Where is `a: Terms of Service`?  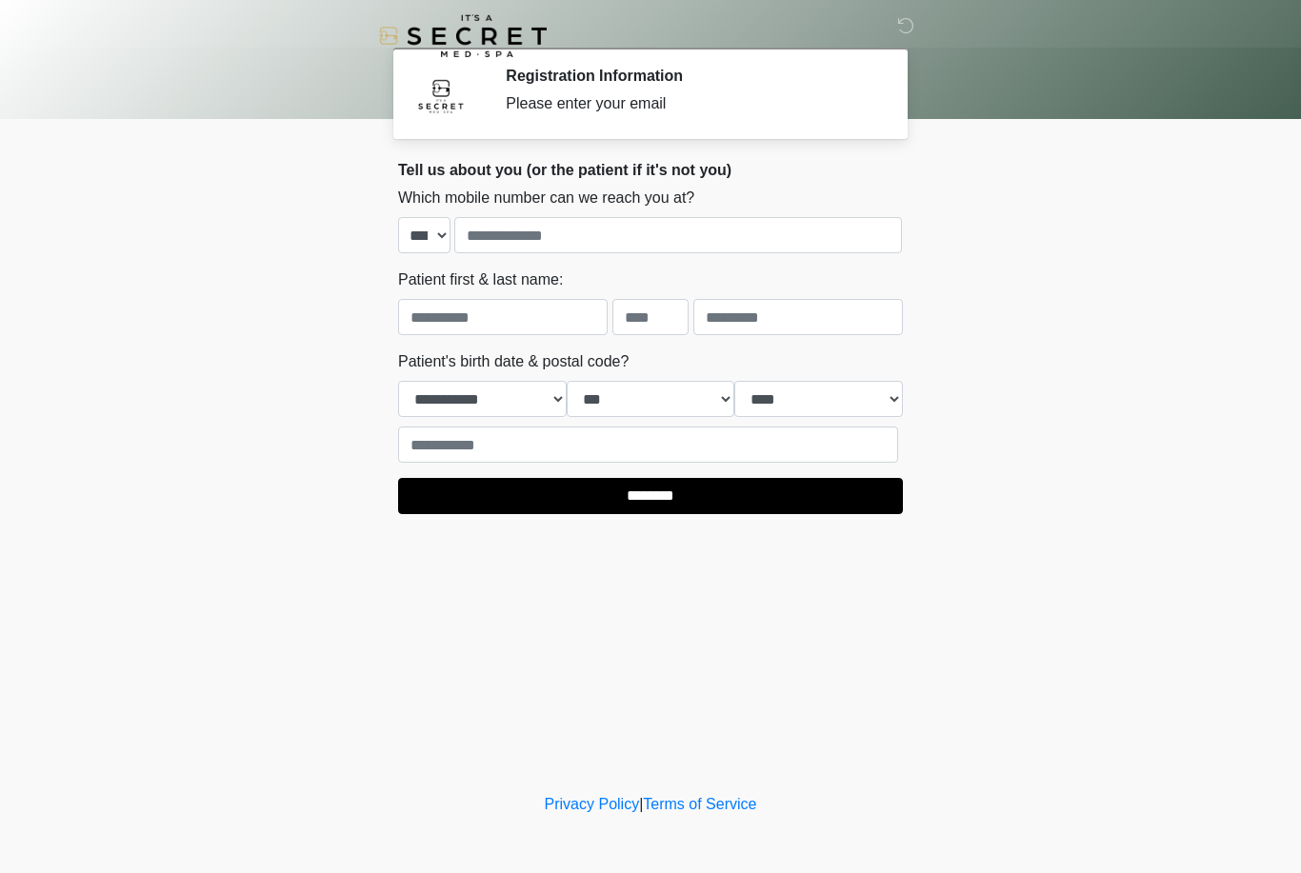
a: Terms of Service is located at coordinates (699, 804).